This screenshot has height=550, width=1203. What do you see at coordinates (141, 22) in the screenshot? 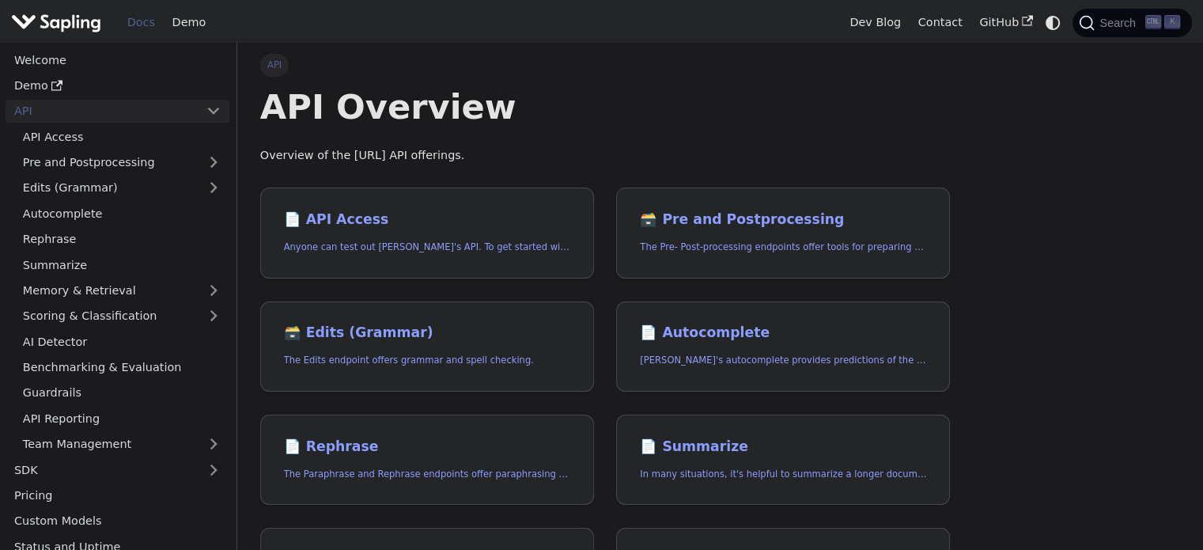
I see `a: Docs` at bounding box center [141, 22].